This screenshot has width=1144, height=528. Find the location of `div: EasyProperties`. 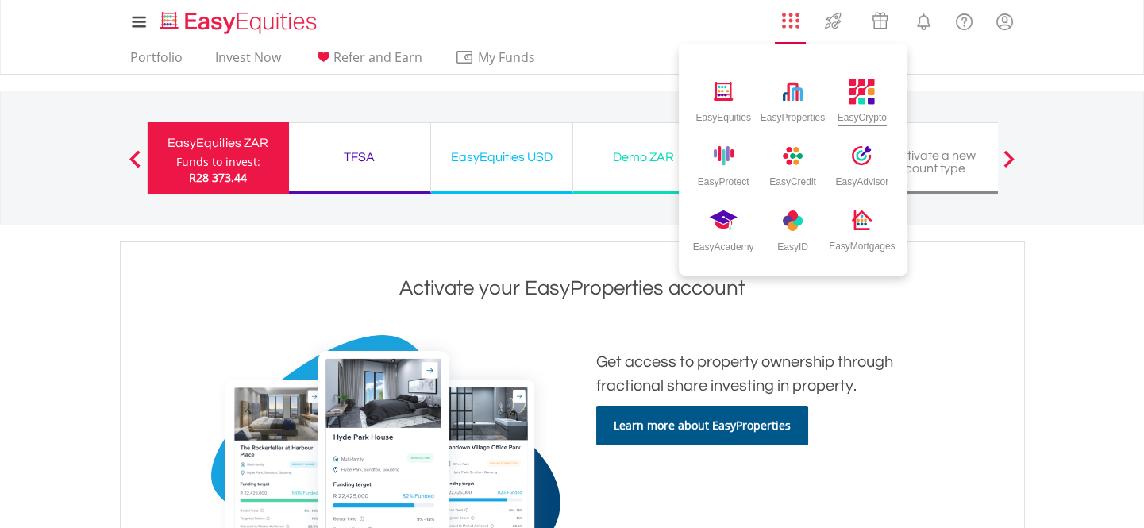

div: EasyProperties is located at coordinates (792, 114).